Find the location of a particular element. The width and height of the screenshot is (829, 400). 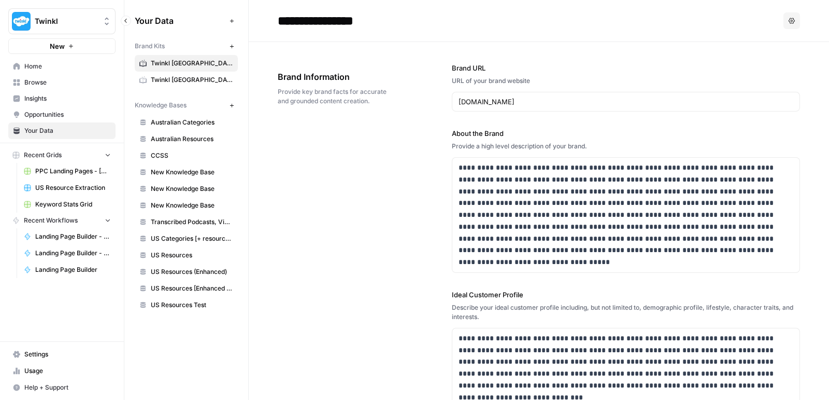

a: CCSS is located at coordinates (186, 155).